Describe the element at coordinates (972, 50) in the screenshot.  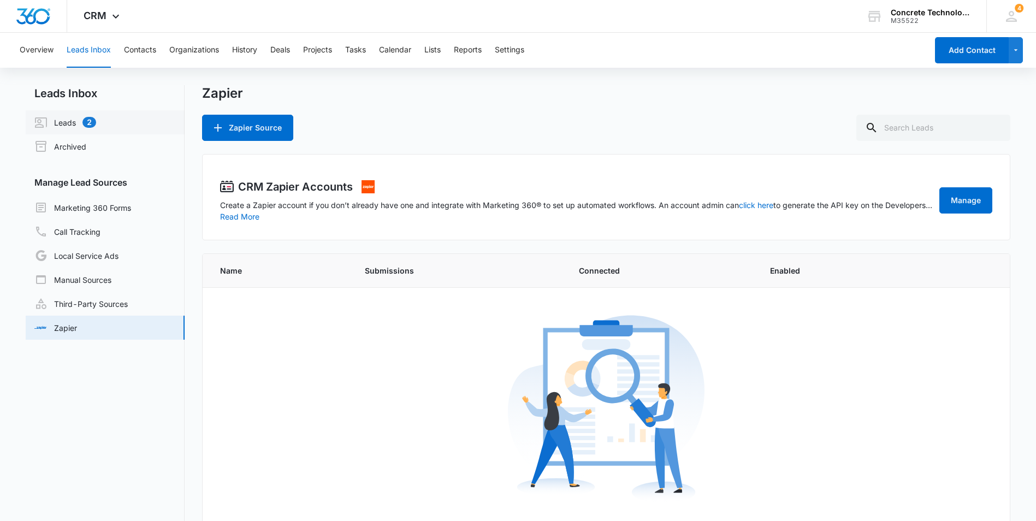
I see `button: Add Contact` at that location.